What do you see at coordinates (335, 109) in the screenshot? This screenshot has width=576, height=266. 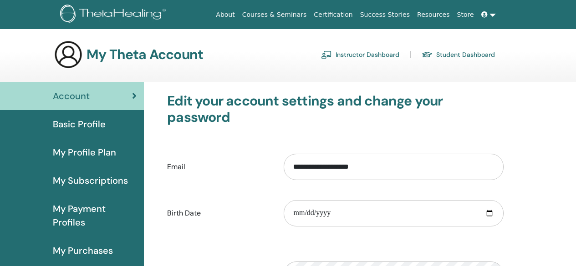 I see `h3: Edit your account settings and change your password` at bounding box center [335, 109].